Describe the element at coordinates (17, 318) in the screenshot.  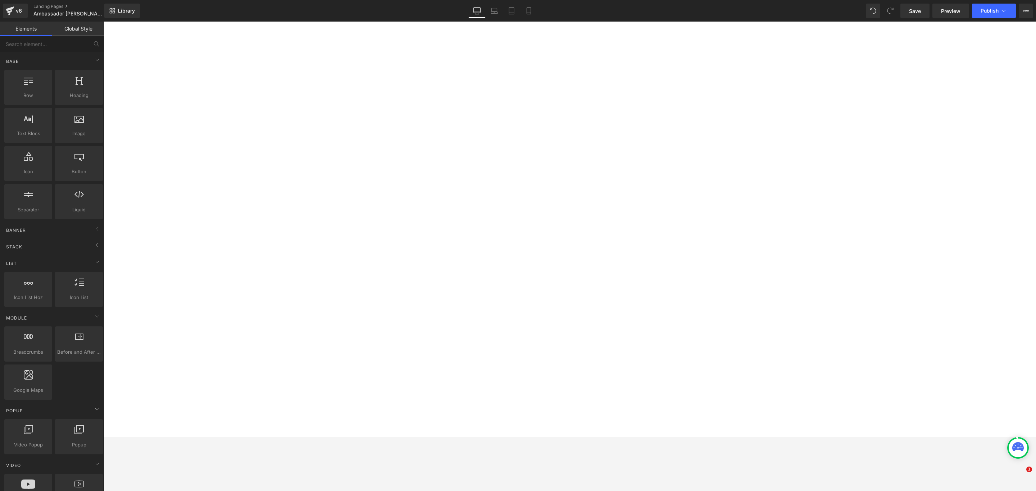
I see `span: Module` at that location.